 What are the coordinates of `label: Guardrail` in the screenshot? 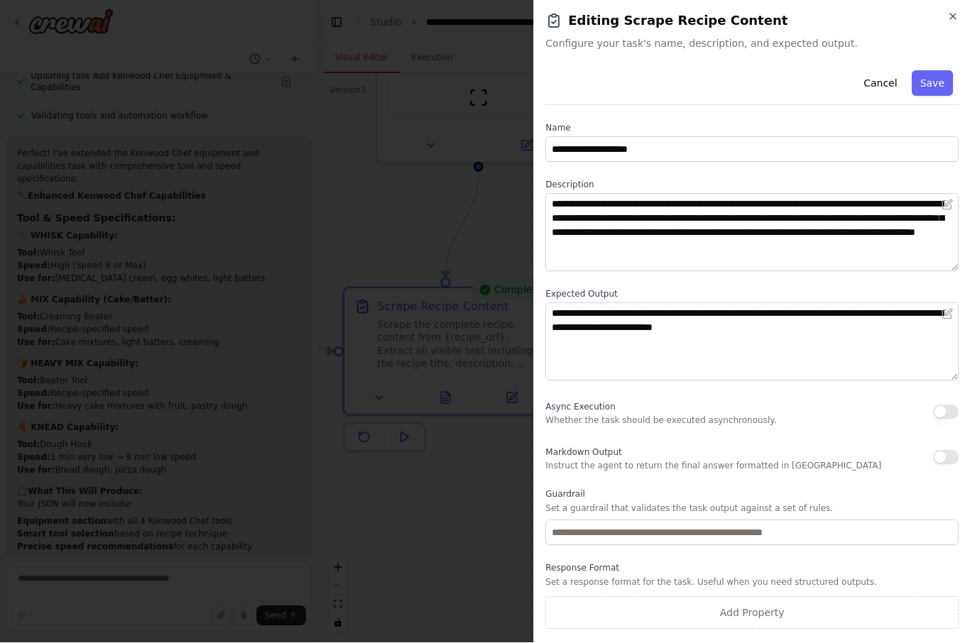 It's located at (752, 495).